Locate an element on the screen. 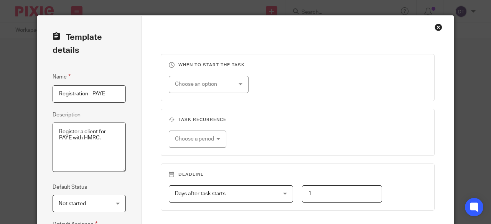 The height and width of the screenshot is (224, 491). label: Name is located at coordinates (61, 77).